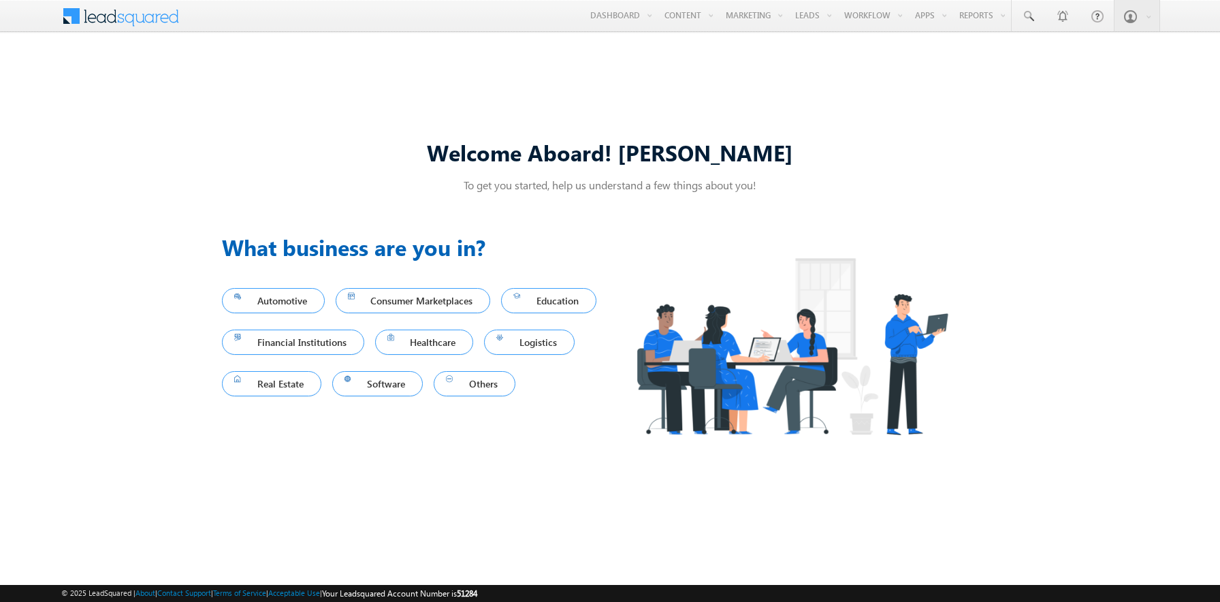 Image resolution: width=1220 pixels, height=602 pixels. I want to click on span: Healthcare, so click(424, 342).